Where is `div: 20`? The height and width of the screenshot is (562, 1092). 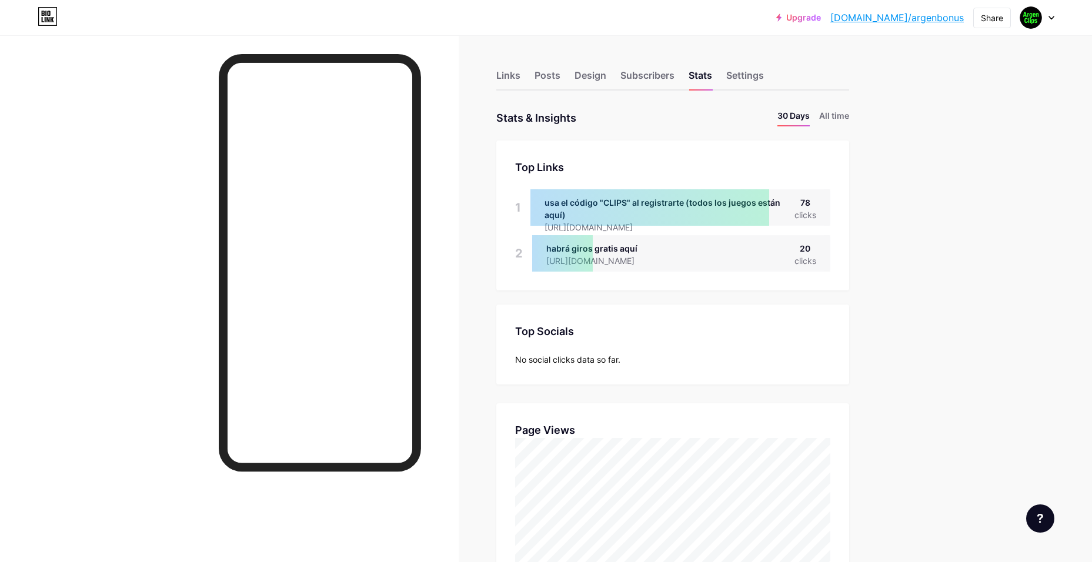
div: 20 is located at coordinates (805, 248).